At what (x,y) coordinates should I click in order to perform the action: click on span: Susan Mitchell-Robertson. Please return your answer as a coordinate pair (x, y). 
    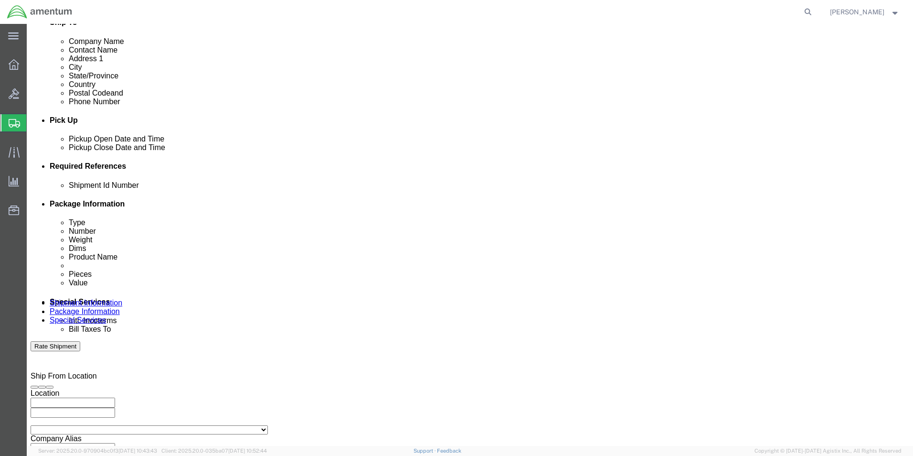
    Looking at the image, I should click on (857, 12).